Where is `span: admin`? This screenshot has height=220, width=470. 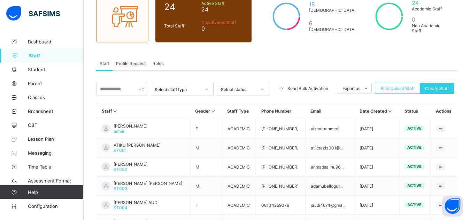 span: admin is located at coordinates (119, 131).